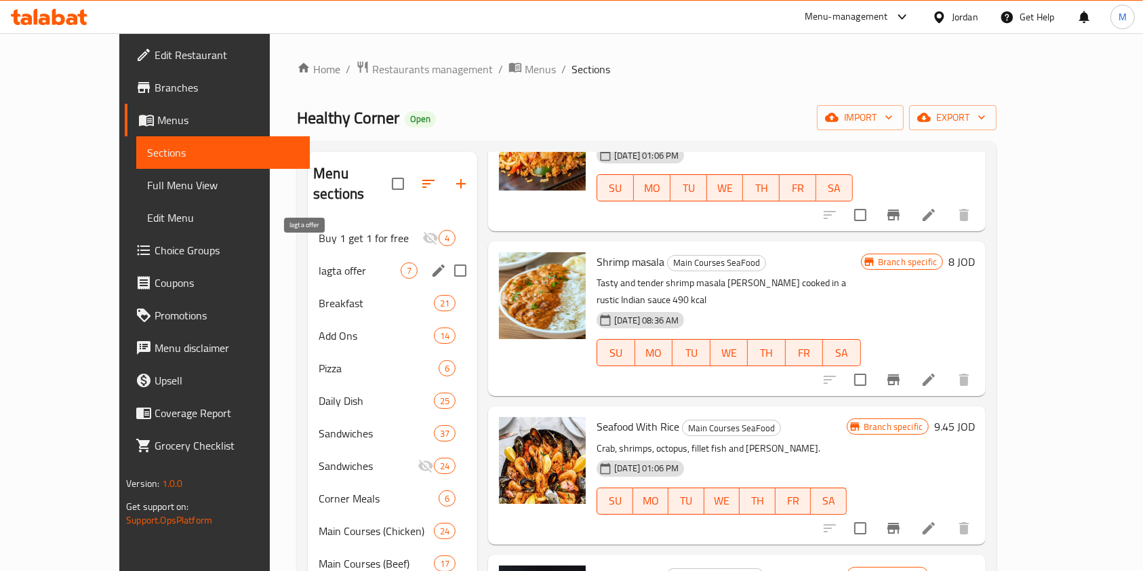 The width and height of the screenshot is (1143, 571). What do you see at coordinates (393, 336) in the screenshot?
I see `div: Add Ons14` at bounding box center [393, 336].